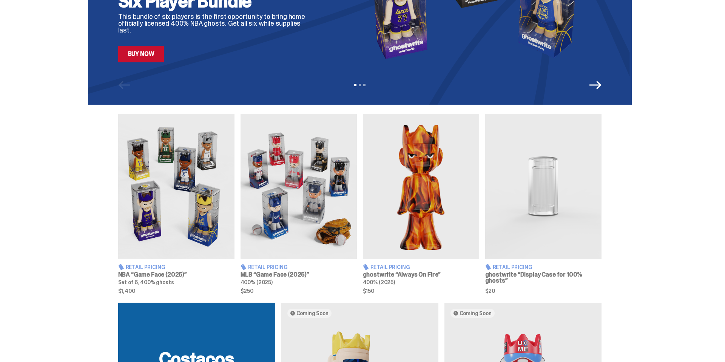 The height and width of the screenshot is (362, 725). Describe the element at coordinates (543, 203) in the screenshot. I see `a: Display Case for 100% ghosts Retail Pricing` at that location.